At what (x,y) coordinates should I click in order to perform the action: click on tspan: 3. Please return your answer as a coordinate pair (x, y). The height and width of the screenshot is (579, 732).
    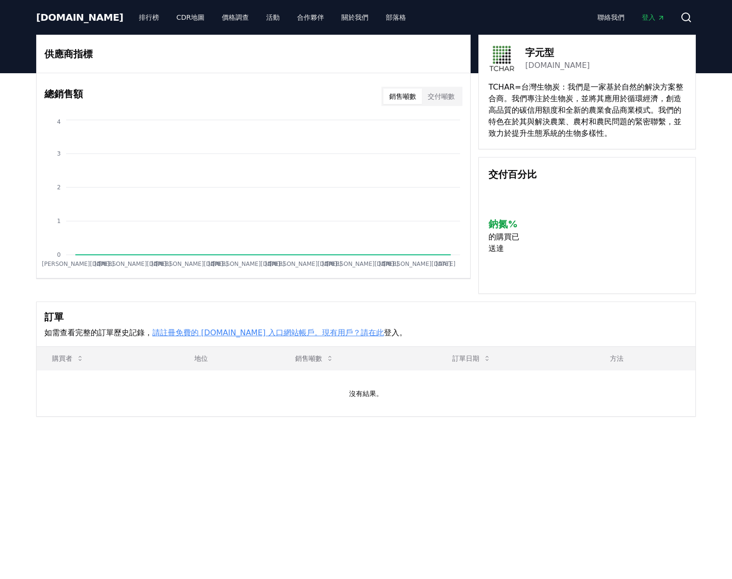
    Looking at the image, I should click on (59, 154).